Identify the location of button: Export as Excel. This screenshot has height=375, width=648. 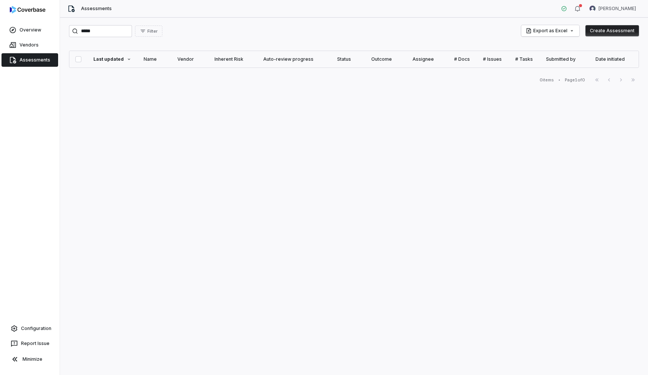
(550, 31).